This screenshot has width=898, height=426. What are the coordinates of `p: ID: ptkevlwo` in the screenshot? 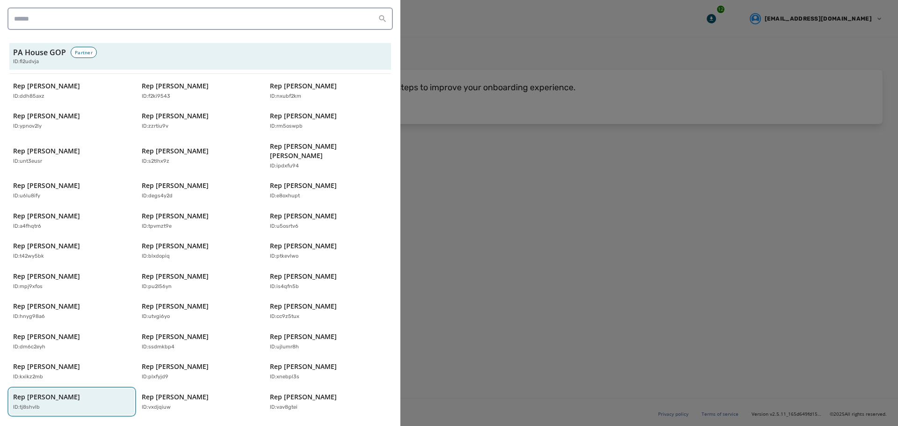 It's located at (284, 256).